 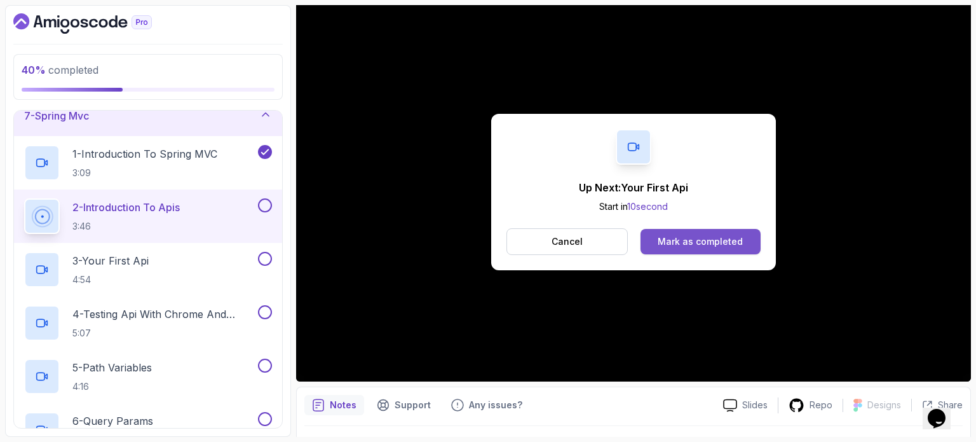 What do you see at coordinates (810, 405) in the screenshot?
I see `a: Repo` at bounding box center [810, 405].